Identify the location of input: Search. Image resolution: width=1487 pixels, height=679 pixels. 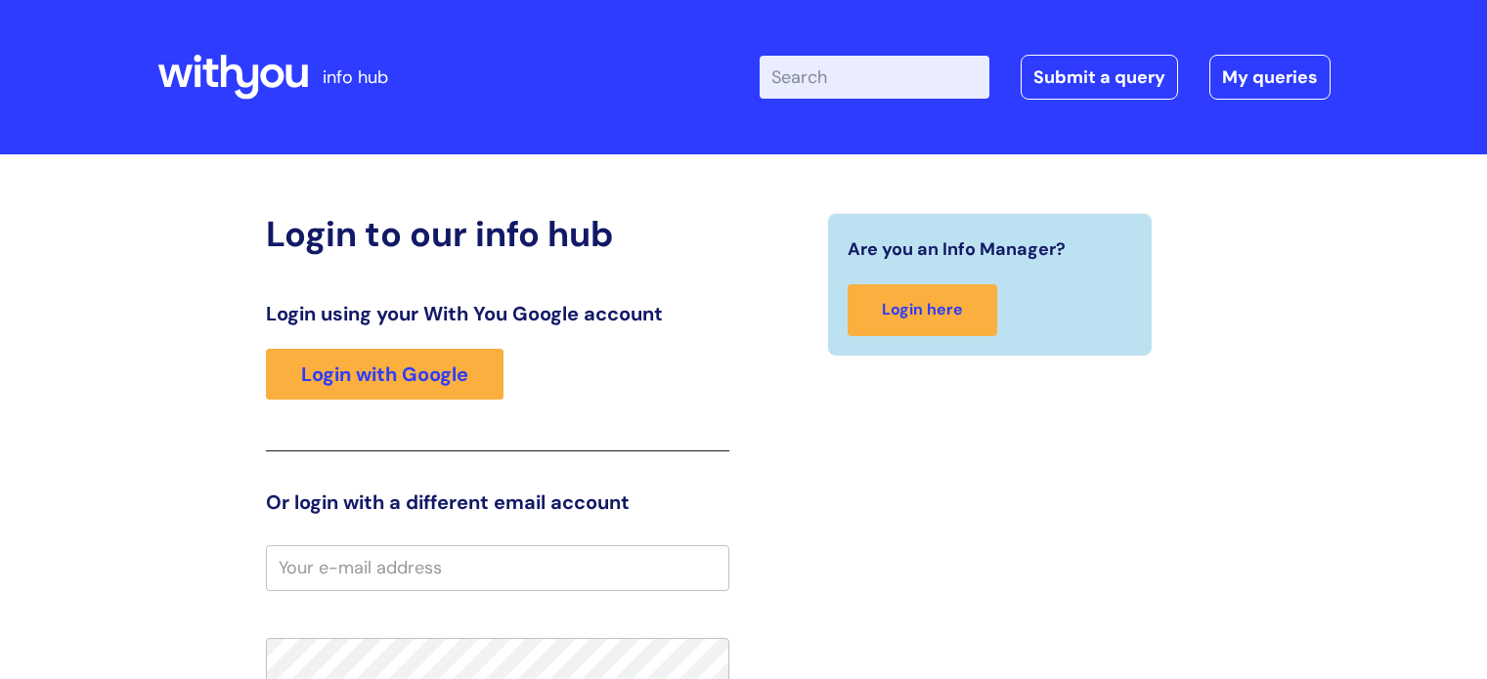
(874, 77).